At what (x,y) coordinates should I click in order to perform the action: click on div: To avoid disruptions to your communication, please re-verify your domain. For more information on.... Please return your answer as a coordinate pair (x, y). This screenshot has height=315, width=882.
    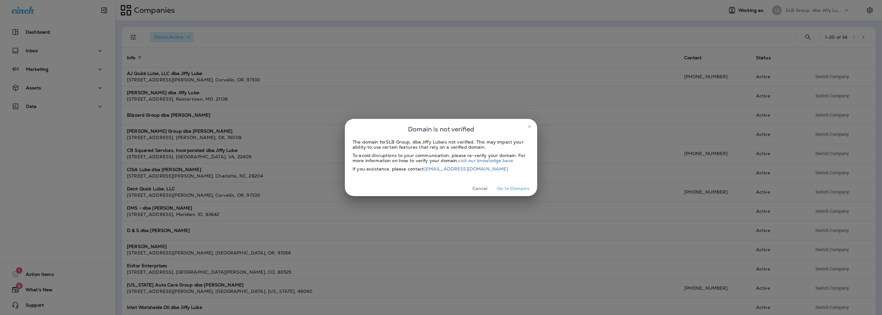
    Looking at the image, I should click on (441, 158).